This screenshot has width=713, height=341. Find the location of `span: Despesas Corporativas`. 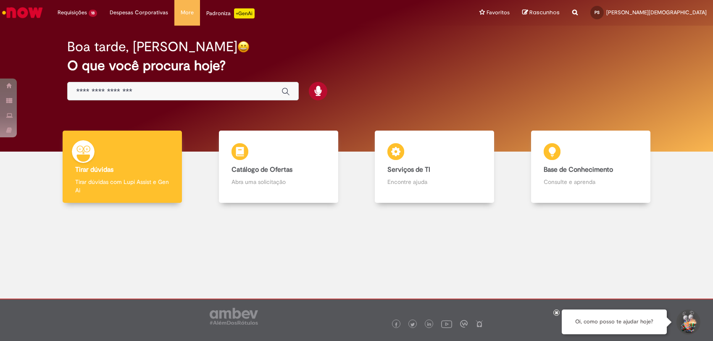

span: Despesas Corporativas is located at coordinates (139, 13).